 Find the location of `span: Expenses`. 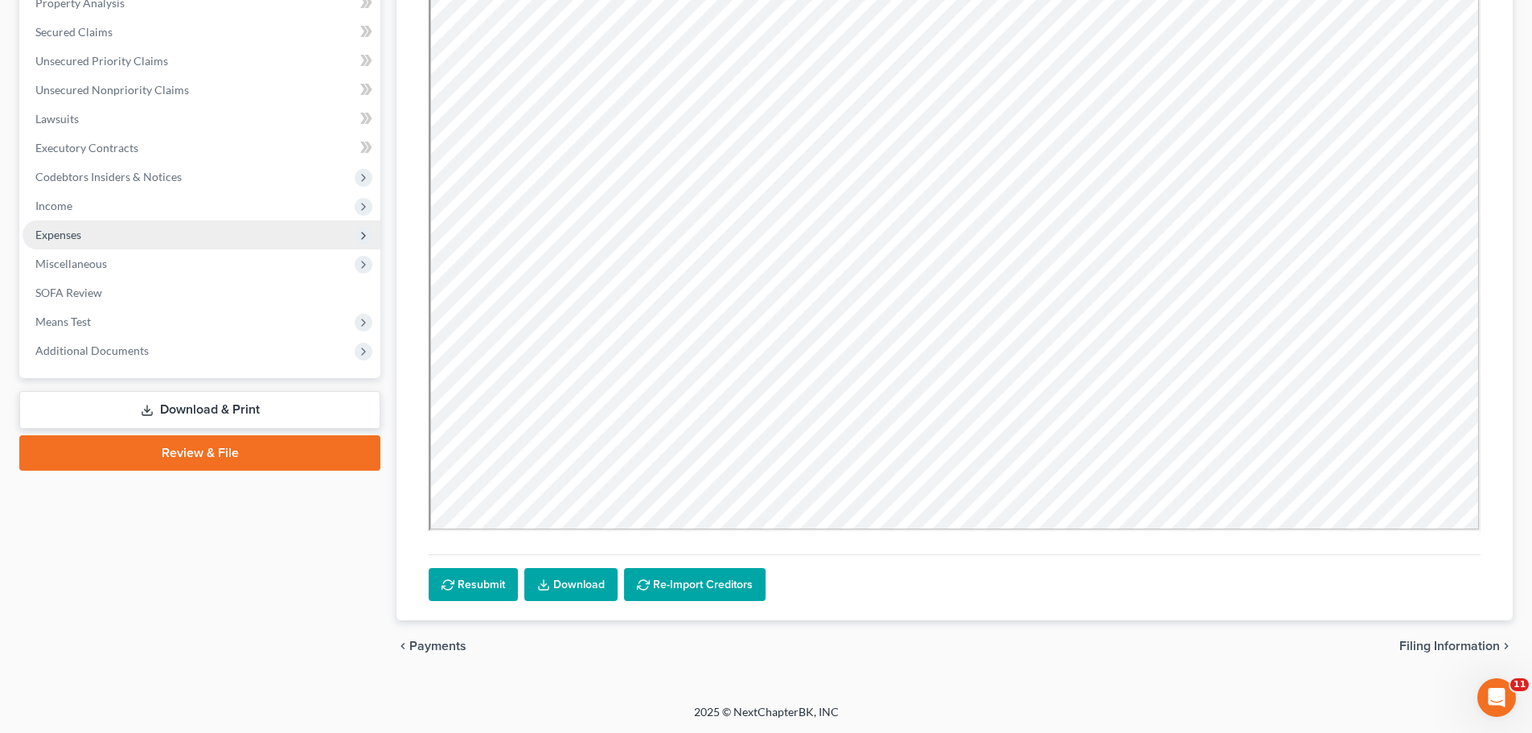

span: Expenses is located at coordinates (58, 234).